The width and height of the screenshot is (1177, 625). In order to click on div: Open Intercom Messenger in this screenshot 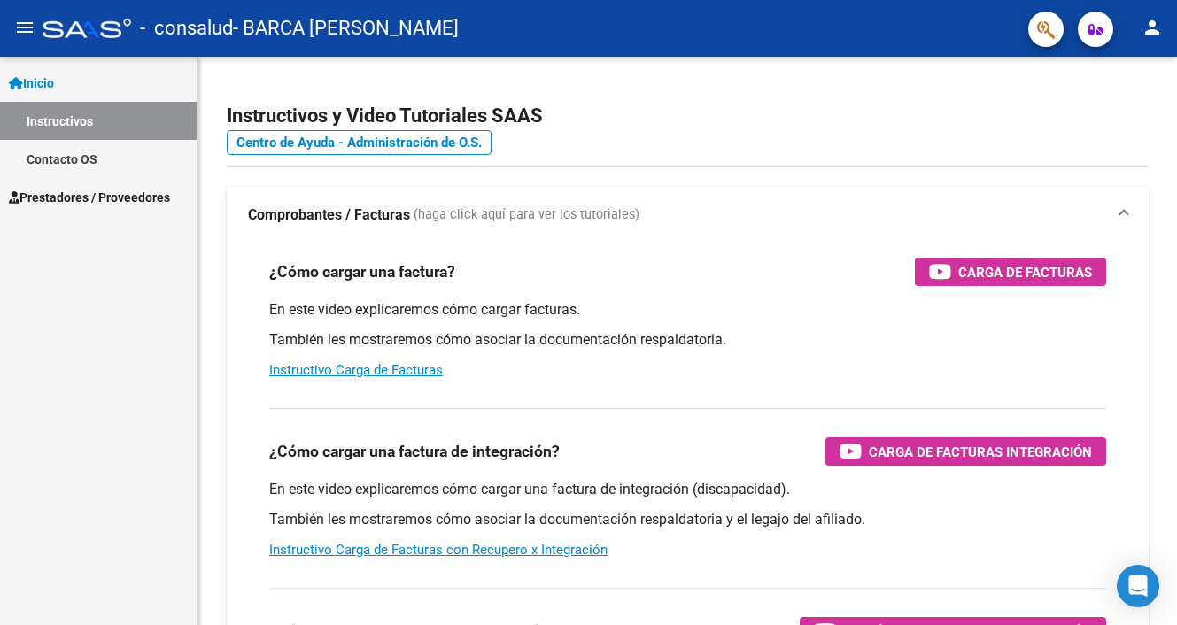, I will do `click(1138, 586)`.